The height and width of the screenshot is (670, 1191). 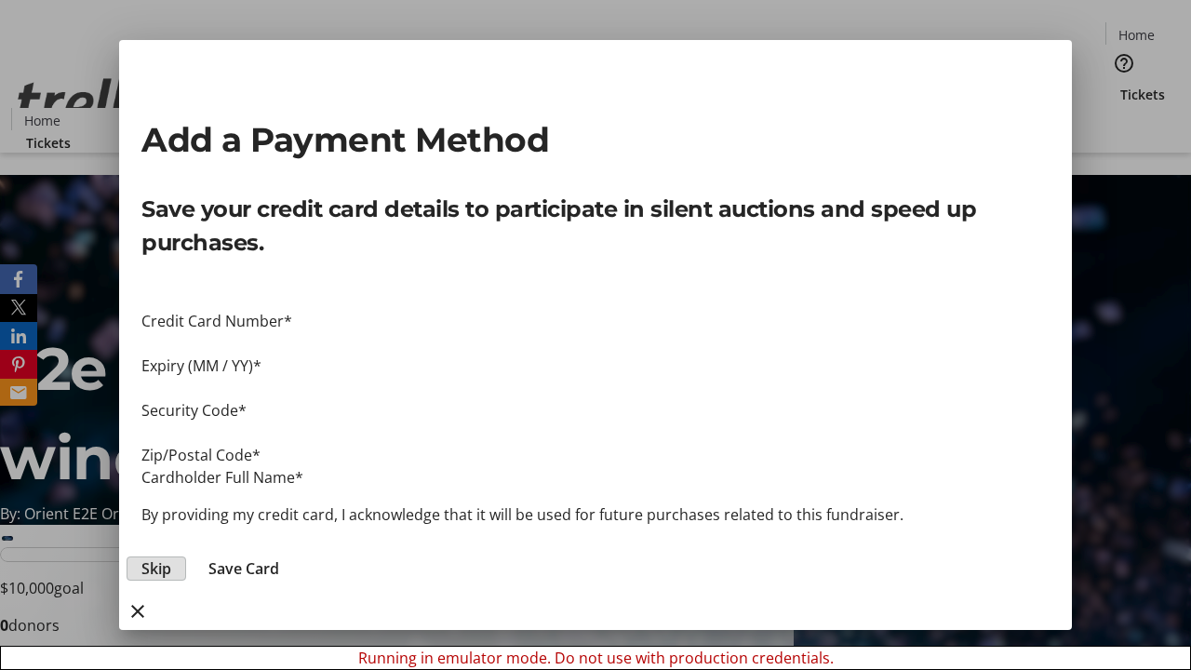 I want to click on button: Save Card, so click(x=244, y=569).